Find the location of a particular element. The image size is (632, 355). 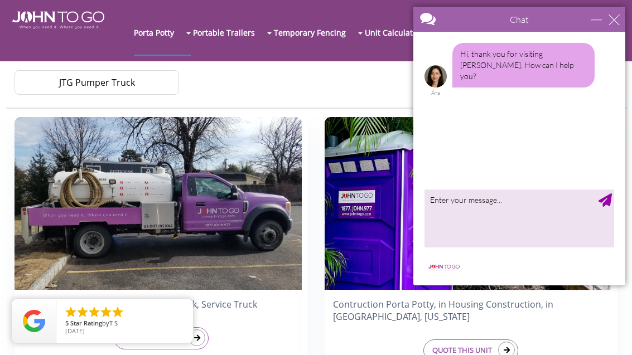

a: Temporary Fencing is located at coordinates (315, 32).